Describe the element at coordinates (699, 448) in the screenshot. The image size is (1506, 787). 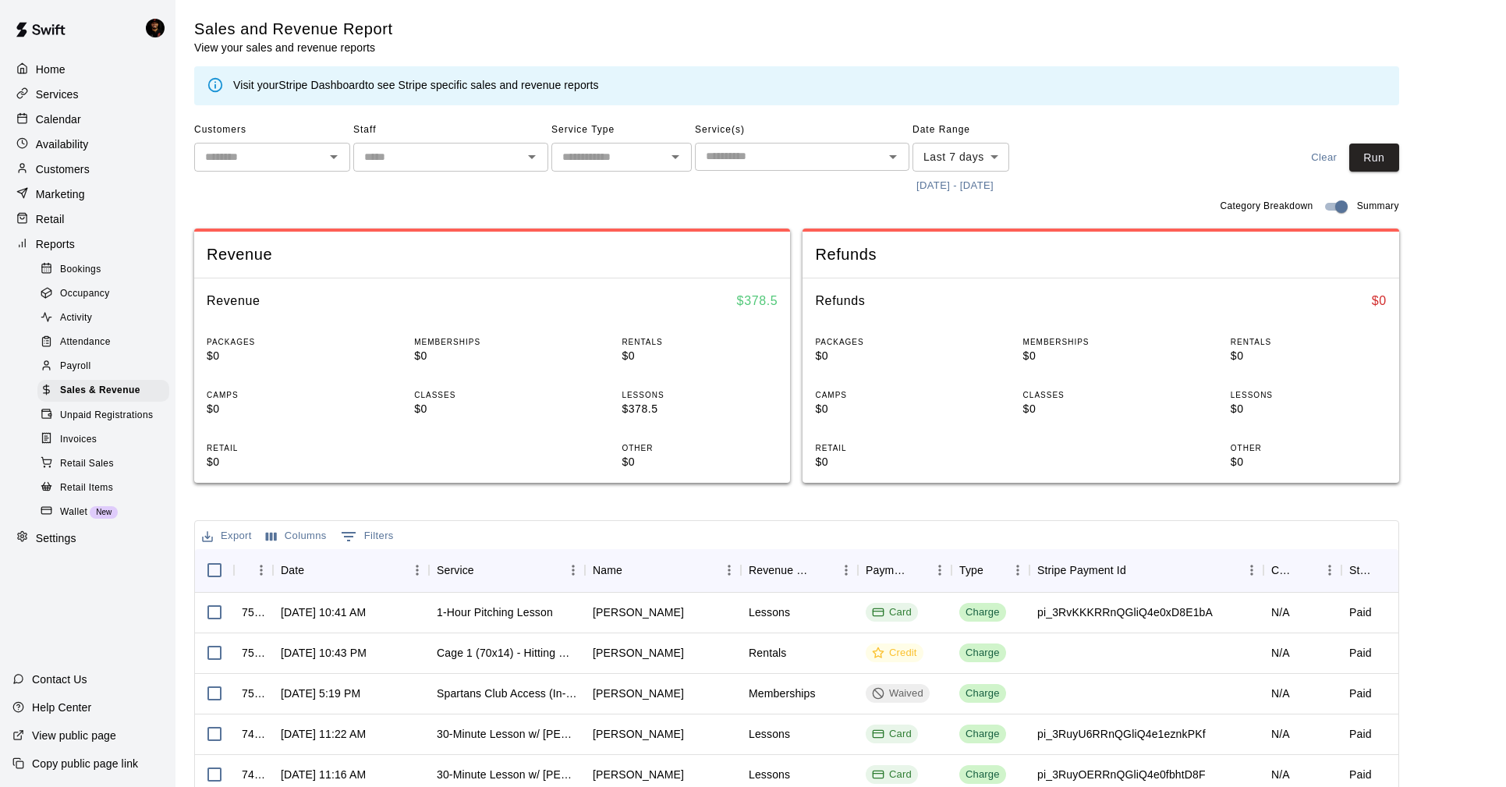
I see `p: OTHER` at that location.